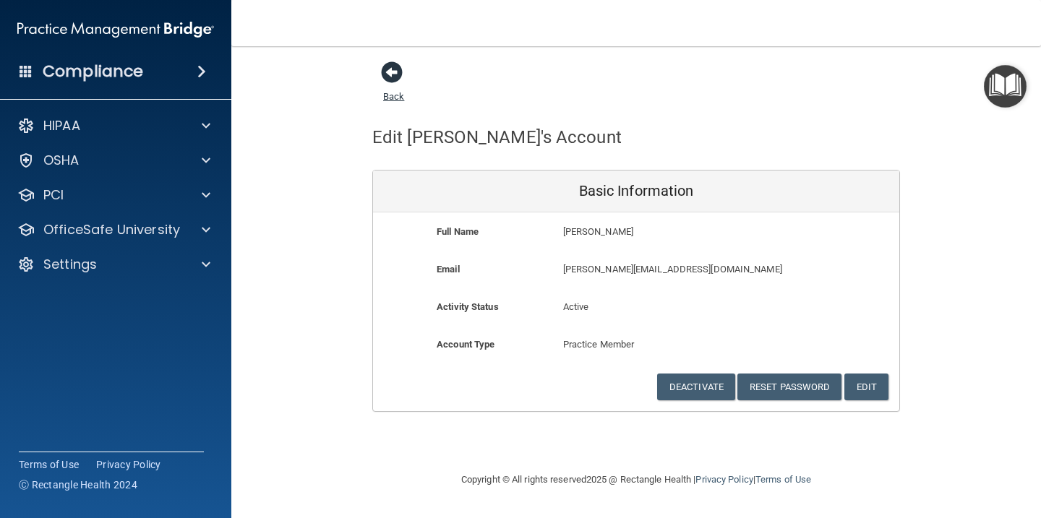  I want to click on p: OSHA, so click(61, 160).